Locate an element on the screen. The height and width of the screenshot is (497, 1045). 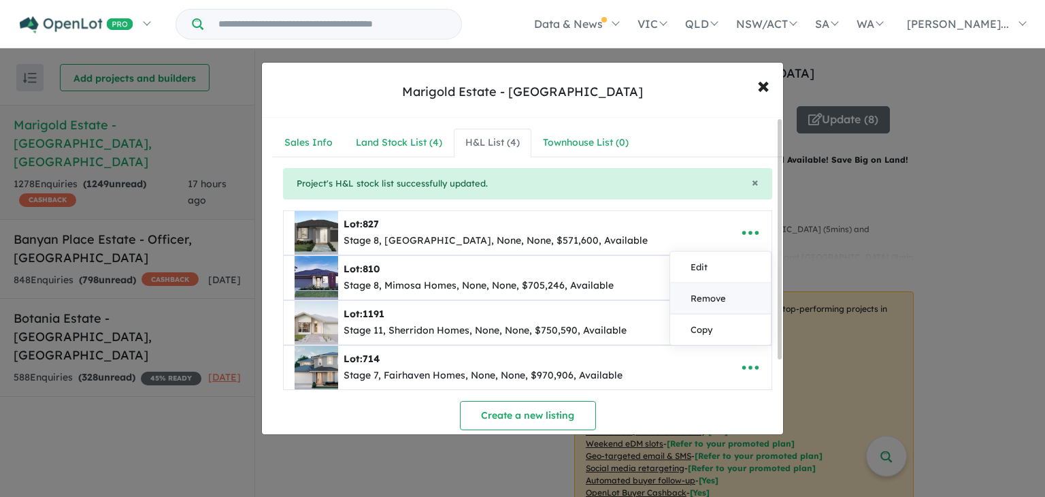
div: Stage 7, Fairhaven Homes, None, None, $970,906, Available is located at coordinates (483, 376).